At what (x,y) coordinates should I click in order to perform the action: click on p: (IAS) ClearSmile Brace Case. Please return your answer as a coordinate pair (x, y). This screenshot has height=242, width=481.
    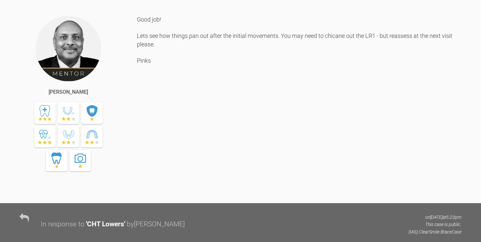
    Looking at the image, I should click on (435, 231).